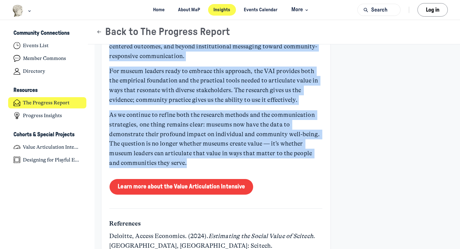 The height and width of the screenshot is (249, 460). What do you see at coordinates (47, 46) in the screenshot?
I see `a: Events List` at bounding box center [47, 46].